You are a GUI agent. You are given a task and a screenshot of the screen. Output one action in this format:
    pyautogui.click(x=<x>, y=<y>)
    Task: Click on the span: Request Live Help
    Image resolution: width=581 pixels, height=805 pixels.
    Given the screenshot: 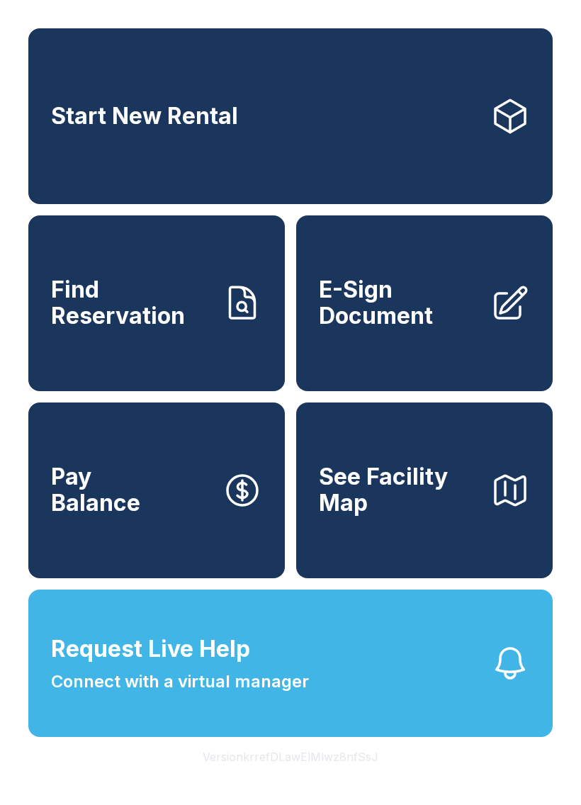 What is the action you would take?
    pyautogui.click(x=150, y=649)
    